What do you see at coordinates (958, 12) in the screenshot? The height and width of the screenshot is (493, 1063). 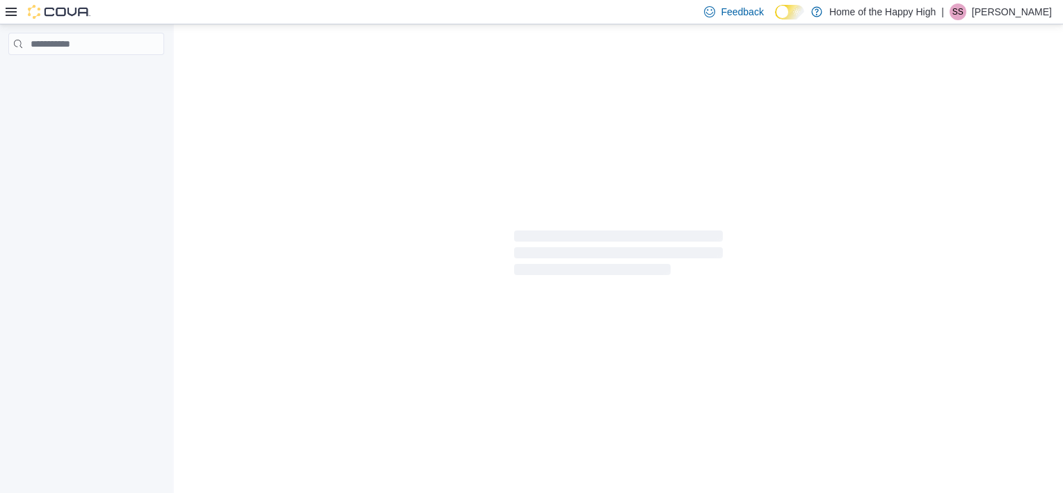 I see `div: Sarah Sperling` at bounding box center [958, 12].